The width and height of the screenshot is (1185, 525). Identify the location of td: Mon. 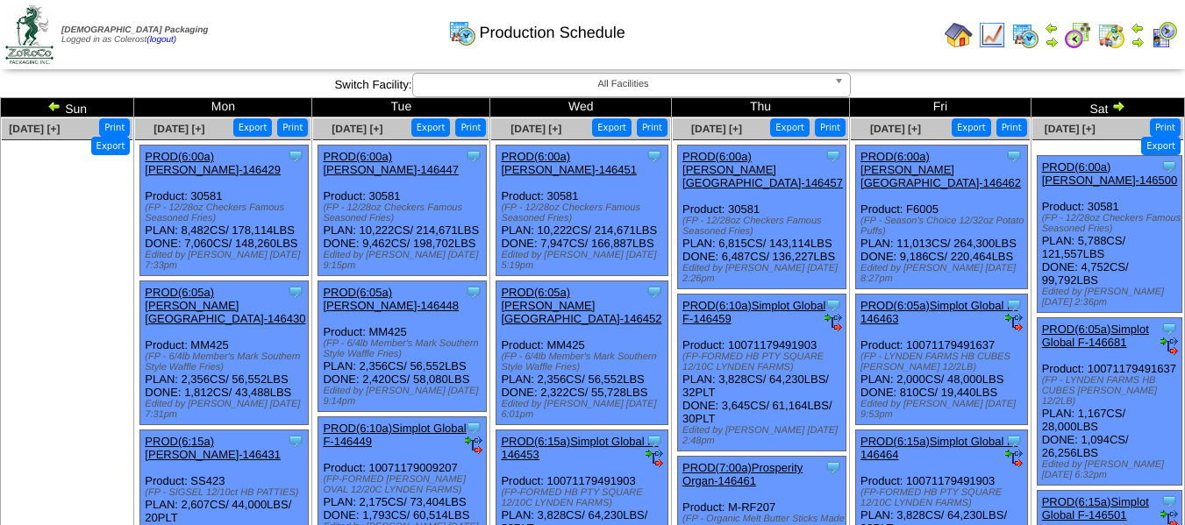
(223, 108).